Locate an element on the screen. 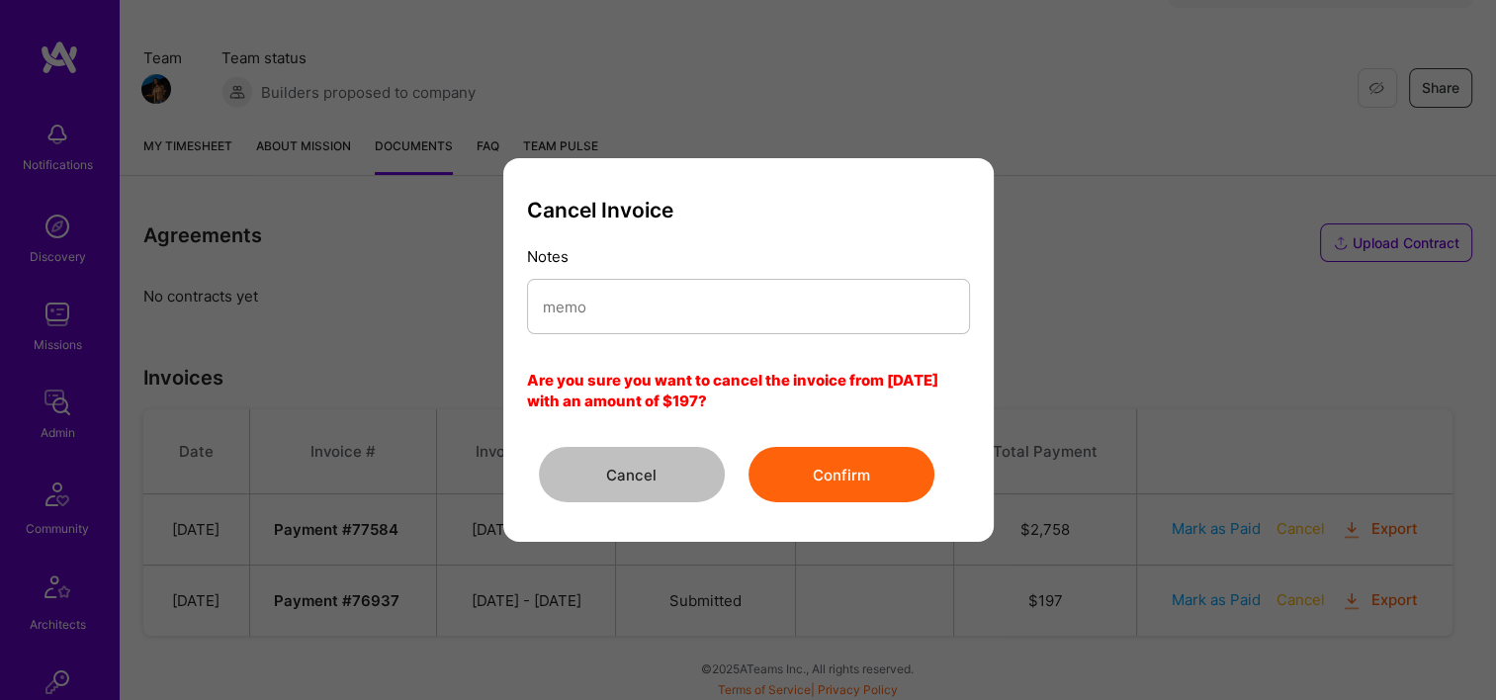  input: memo is located at coordinates (748, 306).